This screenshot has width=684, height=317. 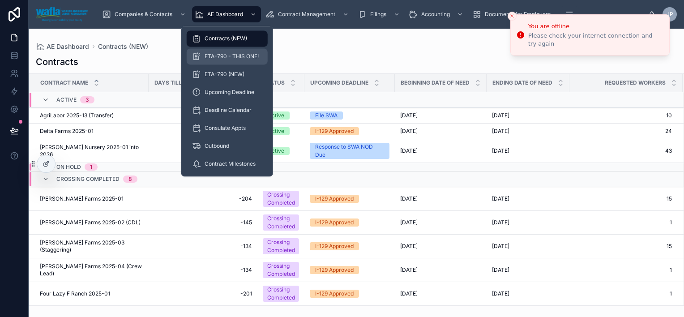 I want to click on h1: Contracts, so click(x=57, y=62).